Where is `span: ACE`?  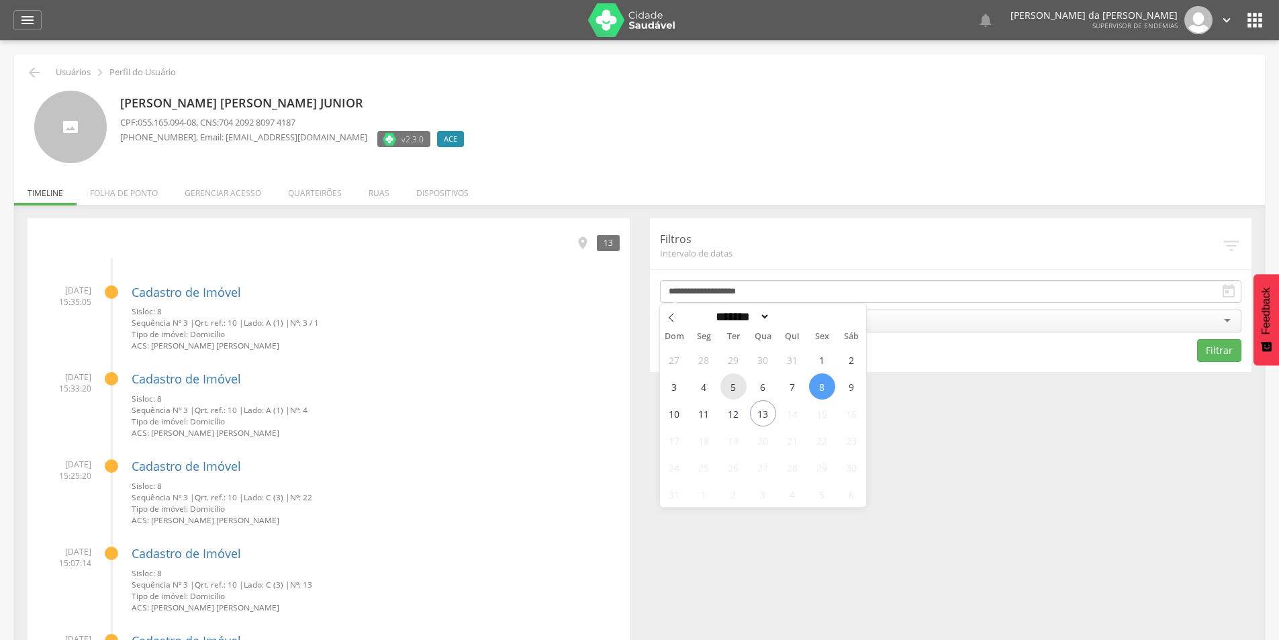 span: ACE is located at coordinates (451, 139).